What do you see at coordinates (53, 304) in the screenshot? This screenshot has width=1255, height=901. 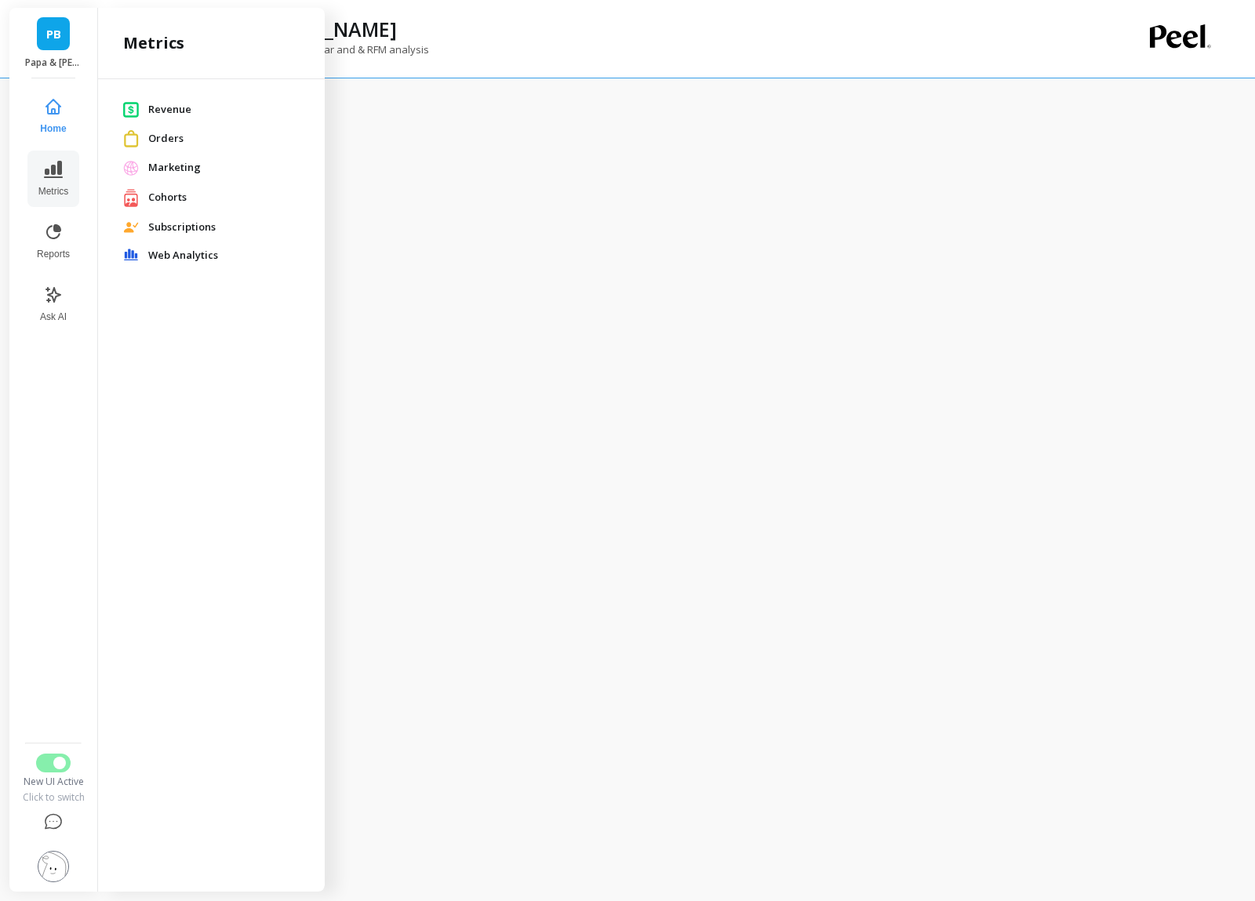 I see `button: Ask AI` at bounding box center [53, 304].